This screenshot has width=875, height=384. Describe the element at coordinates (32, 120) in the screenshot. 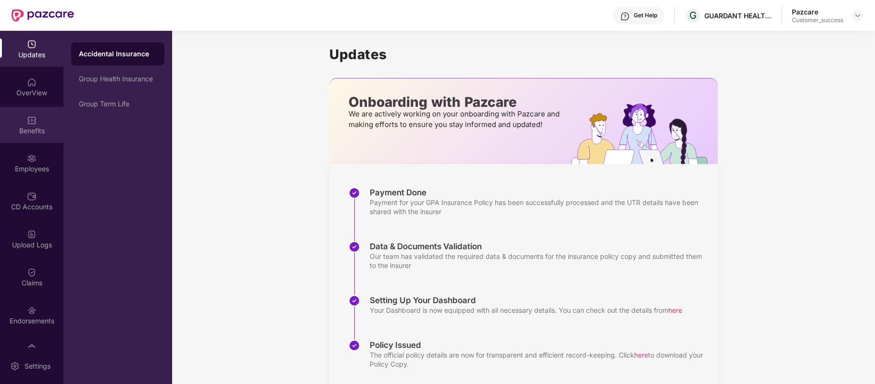

I see `img: svg+xml;base64,PHN2ZyBpZD0iQmVuZWZpdHMiIHhtbG5zPSJodHRwOi8vd3d3LnczLm9yZy8yMDAwL3N2ZyIgd2lkdGg9Ij...` at that location.